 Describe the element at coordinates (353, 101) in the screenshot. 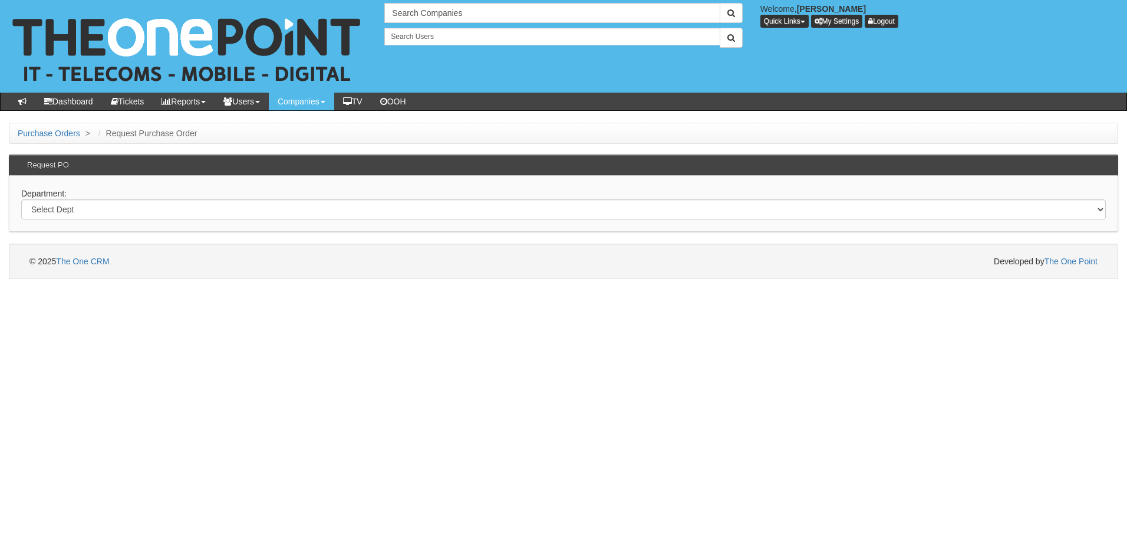

I see `a: TV` at that location.